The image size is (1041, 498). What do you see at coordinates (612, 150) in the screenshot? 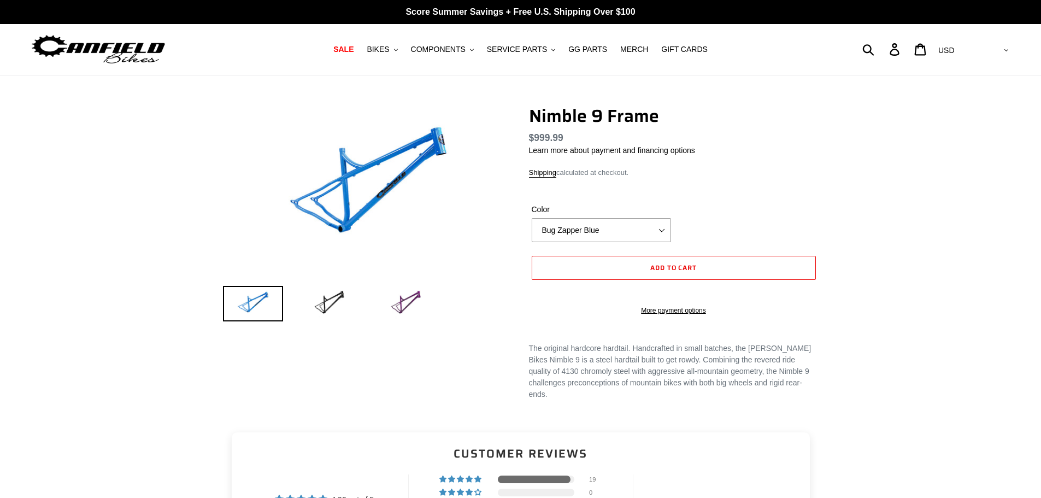
I see `a: Learn more about payment and financing options` at bounding box center [612, 150].